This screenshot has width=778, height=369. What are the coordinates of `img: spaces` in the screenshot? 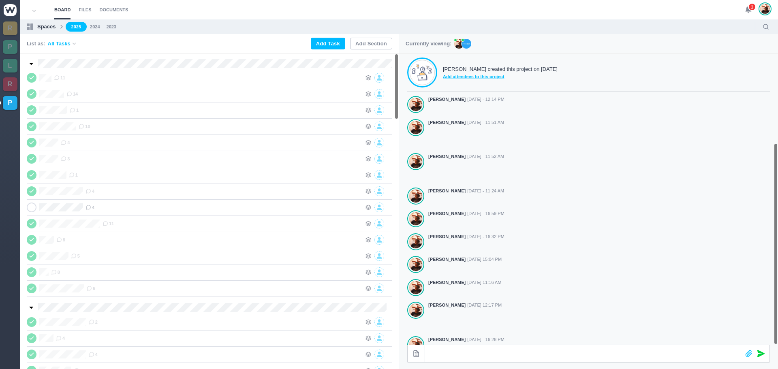 It's located at (30, 27).